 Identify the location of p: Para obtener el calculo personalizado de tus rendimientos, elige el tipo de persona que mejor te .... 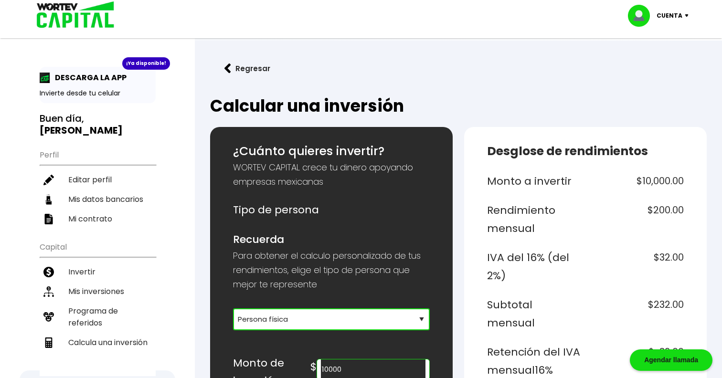
(332, 270).